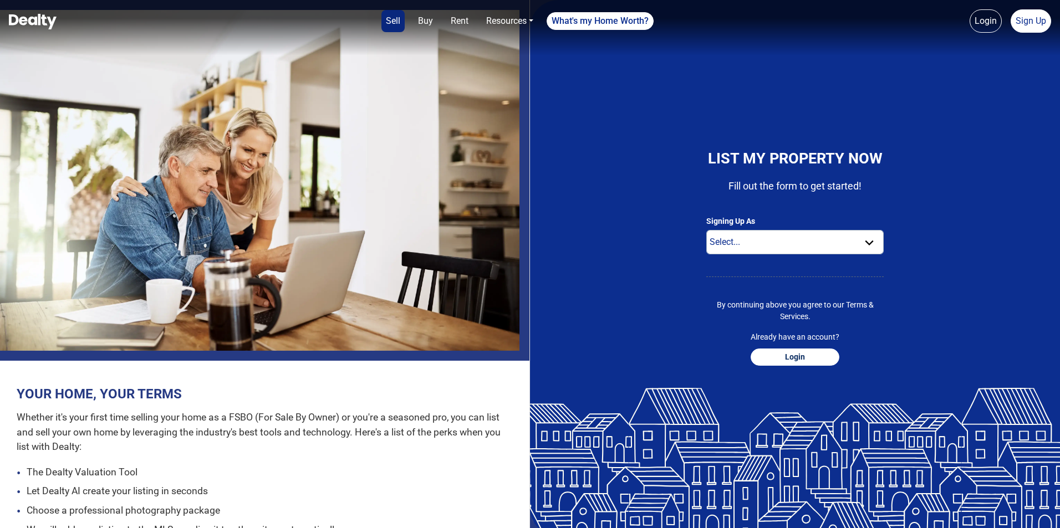  I want to click on a: Sell, so click(393, 21).